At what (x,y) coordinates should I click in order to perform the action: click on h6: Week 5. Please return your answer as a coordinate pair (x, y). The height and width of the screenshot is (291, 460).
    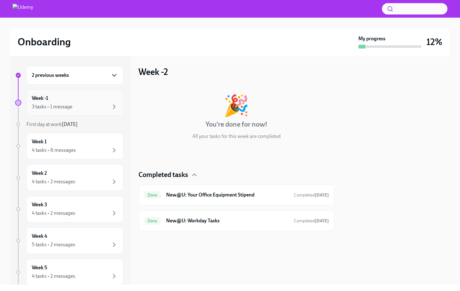
    Looking at the image, I should click on (39, 267).